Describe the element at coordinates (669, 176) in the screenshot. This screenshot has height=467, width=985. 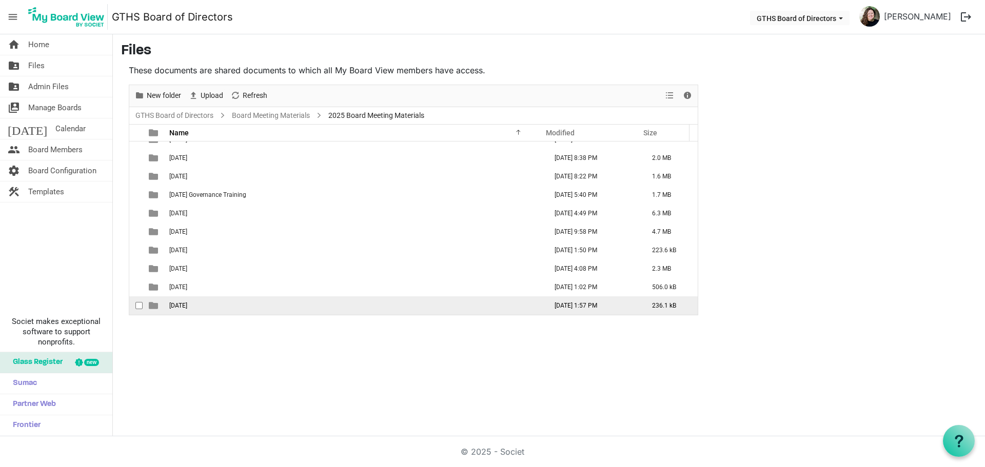
I see `td: 1.6 MB is template cell column header Size` at that location.